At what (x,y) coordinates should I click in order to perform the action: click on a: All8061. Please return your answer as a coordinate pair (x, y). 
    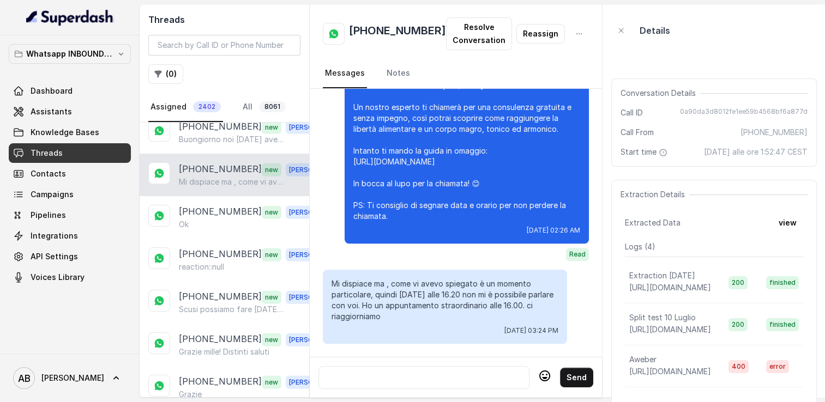
    Looking at the image, I should click on (264, 107).